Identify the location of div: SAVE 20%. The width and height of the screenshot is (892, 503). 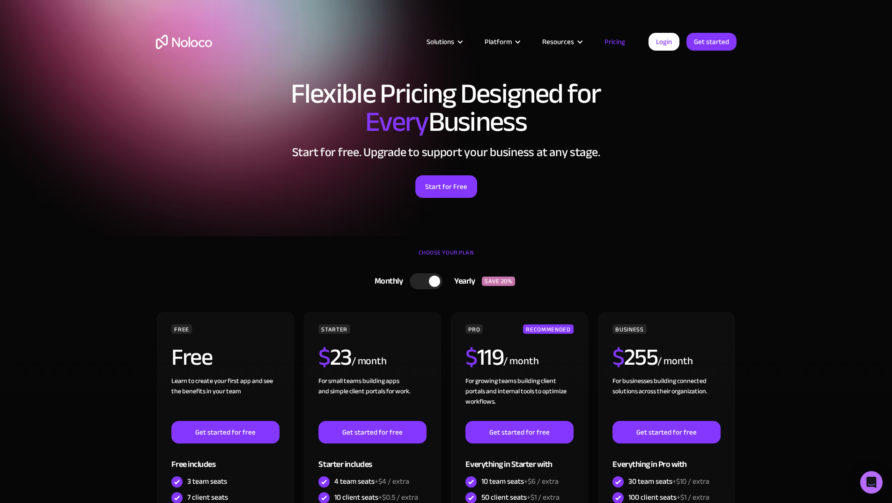
(498, 281).